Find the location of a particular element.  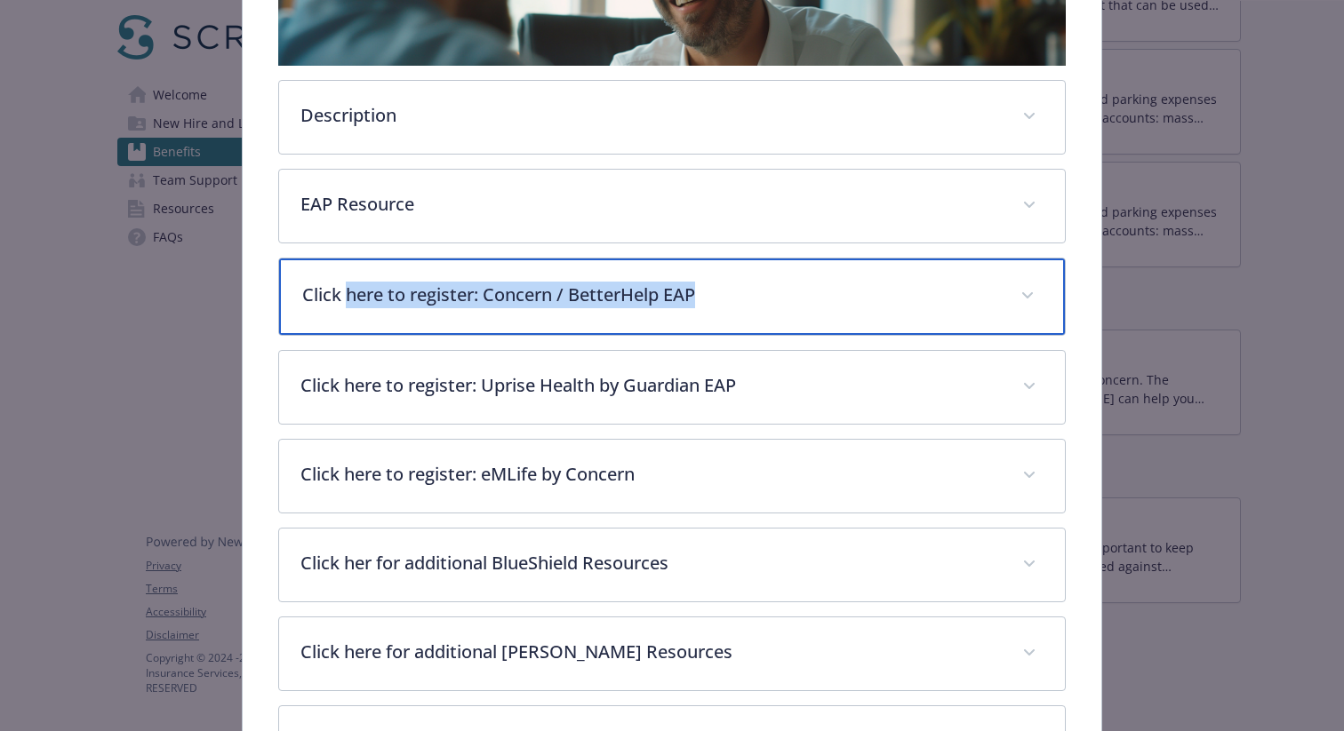

p: EAP Resource is located at coordinates (651, 204).